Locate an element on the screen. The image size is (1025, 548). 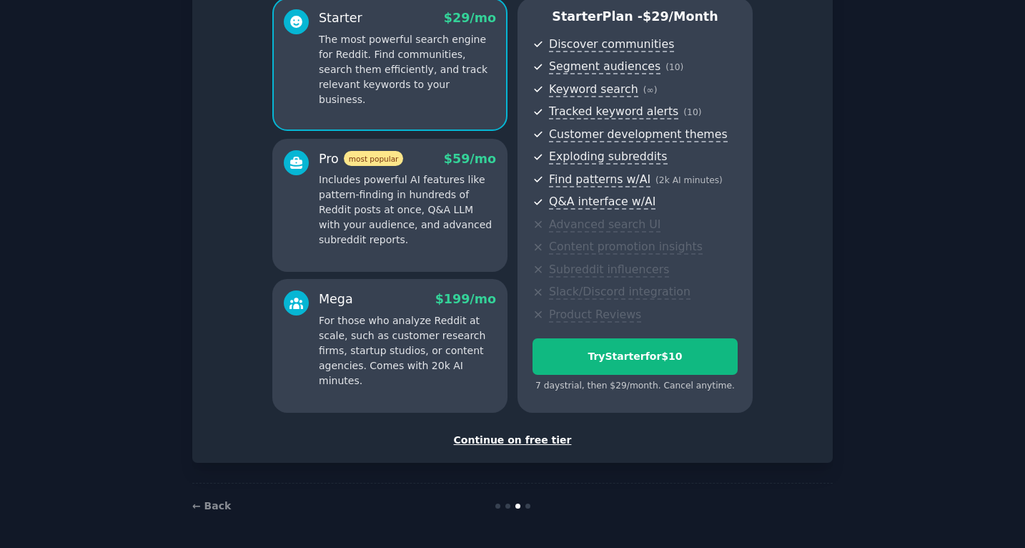
a: ← Back is located at coordinates (212, 505).